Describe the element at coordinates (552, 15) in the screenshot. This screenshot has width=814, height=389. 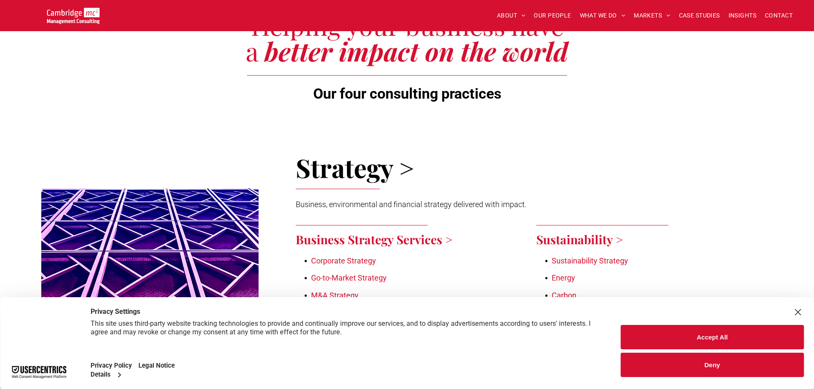
I see `a: OUR PEOPLE` at that location.